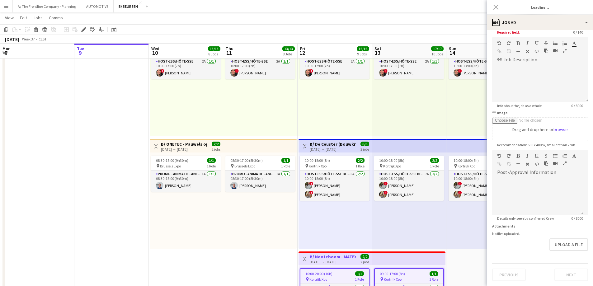 The height and width of the screenshot is (286, 593). What do you see at coordinates (452, 53) in the screenshot?
I see `span: 14` at bounding box center [452, 53].